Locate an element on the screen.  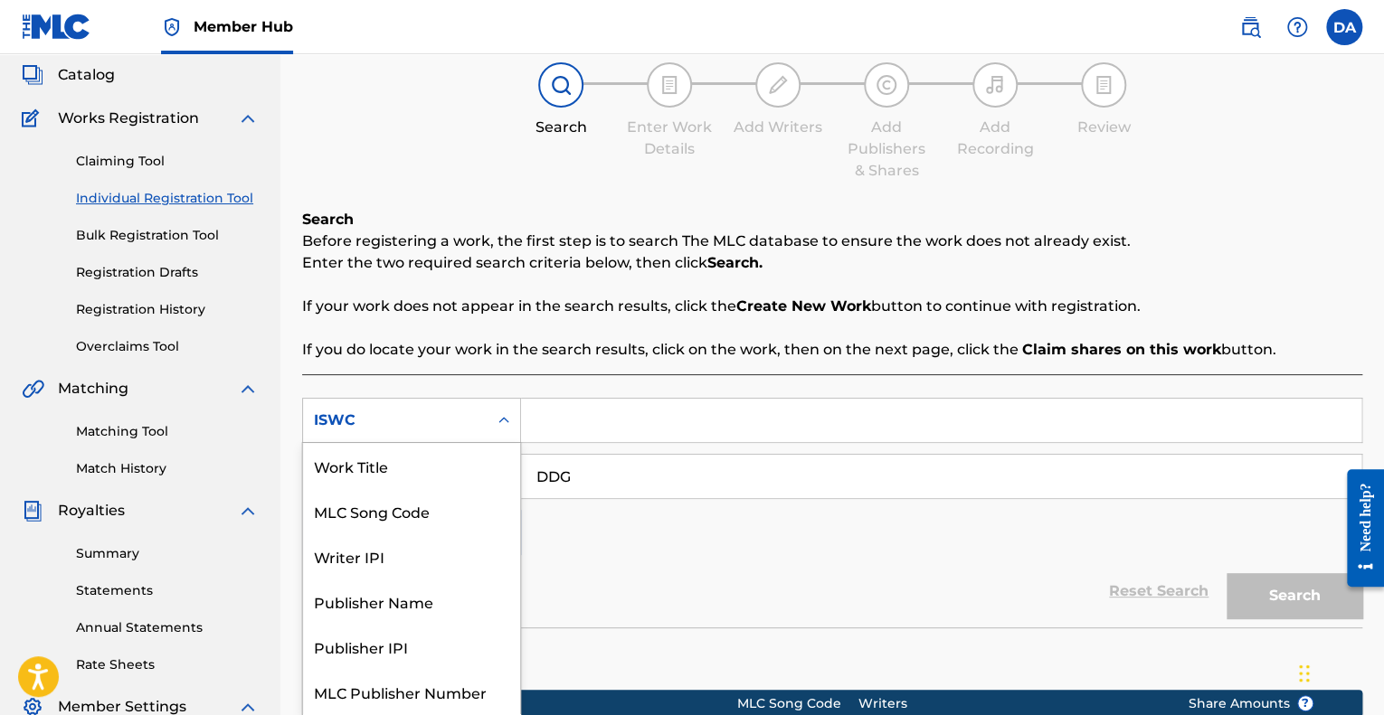
div: Search is located at coordinates (561, 128).